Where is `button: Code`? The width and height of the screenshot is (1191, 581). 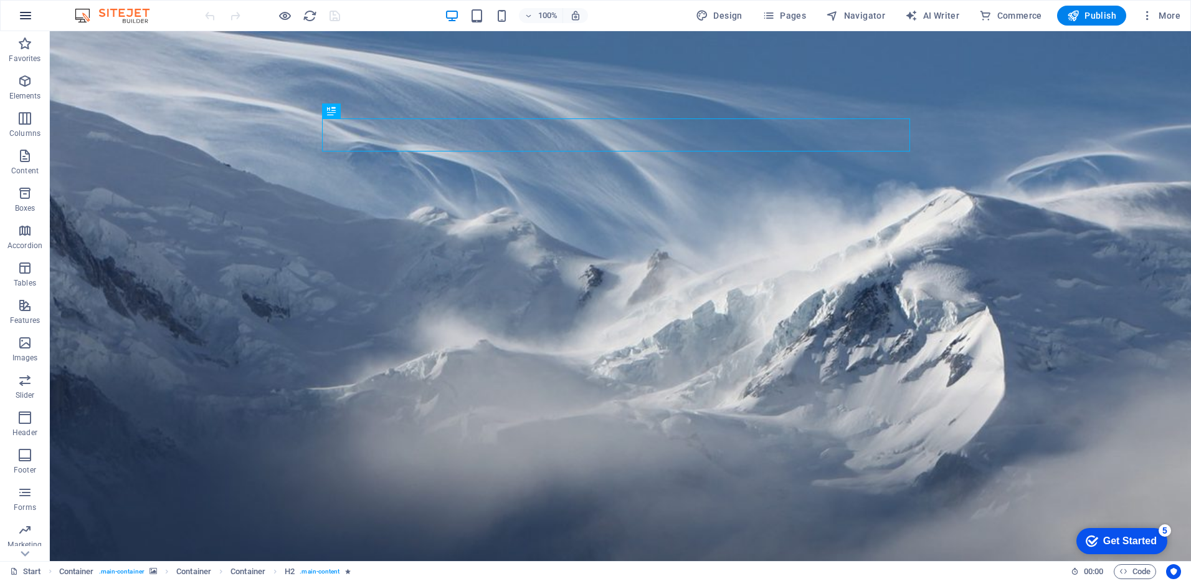 button: Code is located at coordinates (1135, 571).